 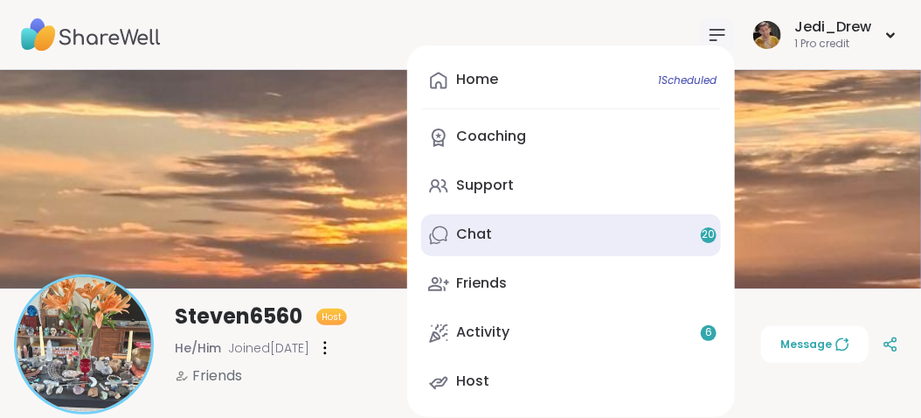 What do you see at coordinates (331, 316) in the screenshot?
I see `span: Host` at bounding box center [331, 316].